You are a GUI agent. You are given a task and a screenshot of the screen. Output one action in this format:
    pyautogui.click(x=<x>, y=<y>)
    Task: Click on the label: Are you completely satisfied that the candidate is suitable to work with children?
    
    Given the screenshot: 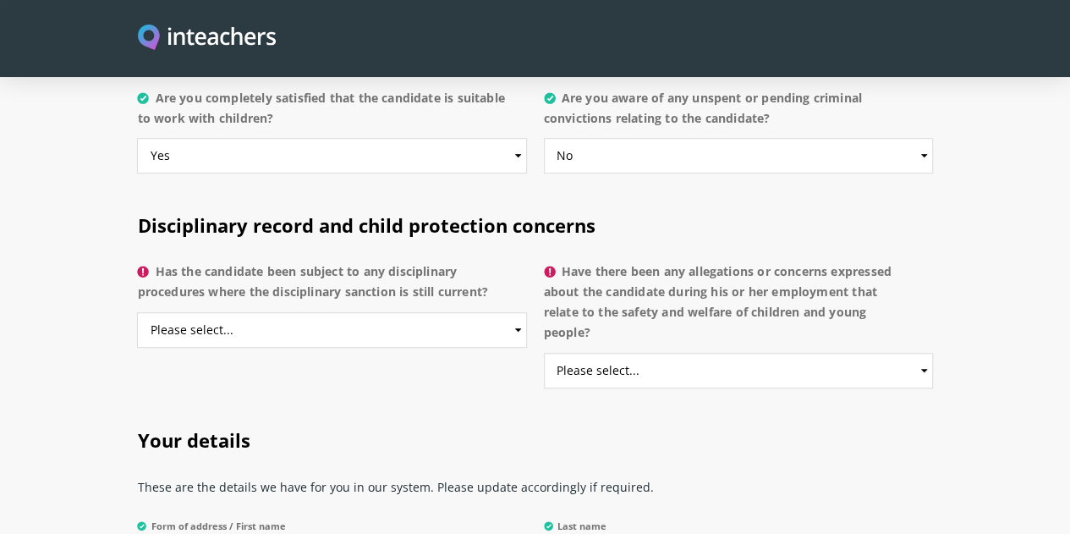 What is the action you would take?
    pyautogui.click(x=332, y=113)
    